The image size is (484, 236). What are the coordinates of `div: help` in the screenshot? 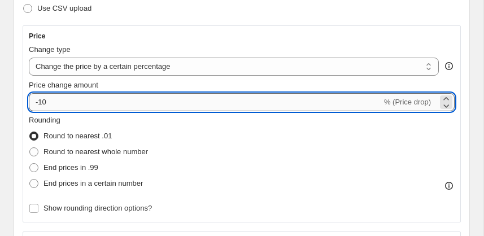 It's located at (449, 66).